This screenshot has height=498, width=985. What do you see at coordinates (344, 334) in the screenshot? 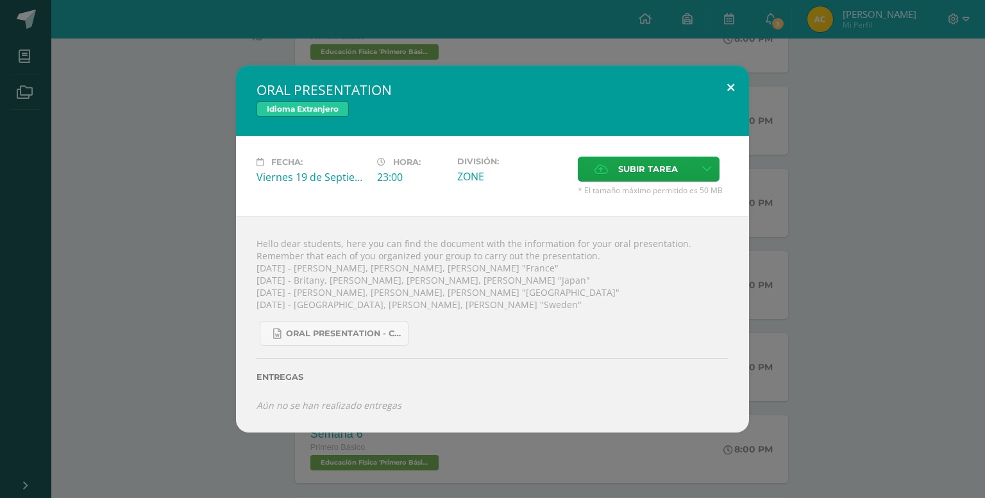
I see `span: ORAL PRESENTATION - COUNTRY.docx` at bounding box center [344, 334].